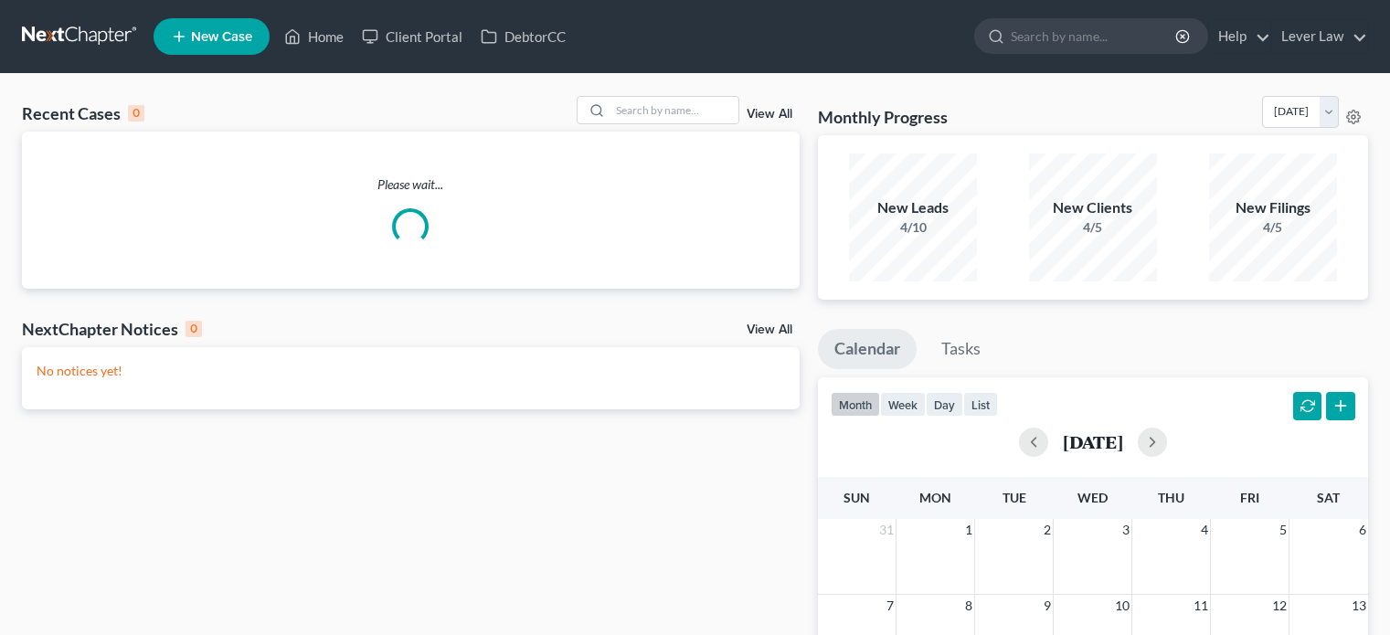 This screenshot has height=635, width=1390. Describe the element at coordinates (886, 530) in the screenshot. I see `span: 31` at that location.